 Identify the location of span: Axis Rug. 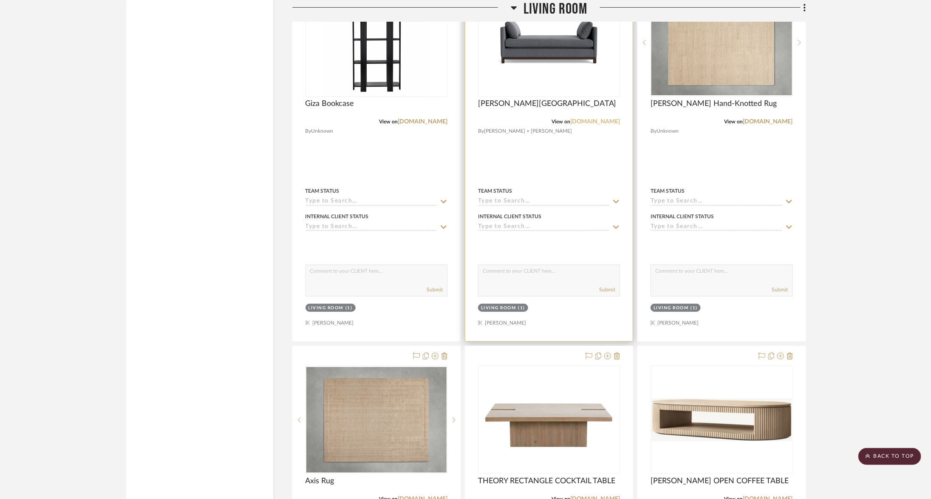
(320, 481).